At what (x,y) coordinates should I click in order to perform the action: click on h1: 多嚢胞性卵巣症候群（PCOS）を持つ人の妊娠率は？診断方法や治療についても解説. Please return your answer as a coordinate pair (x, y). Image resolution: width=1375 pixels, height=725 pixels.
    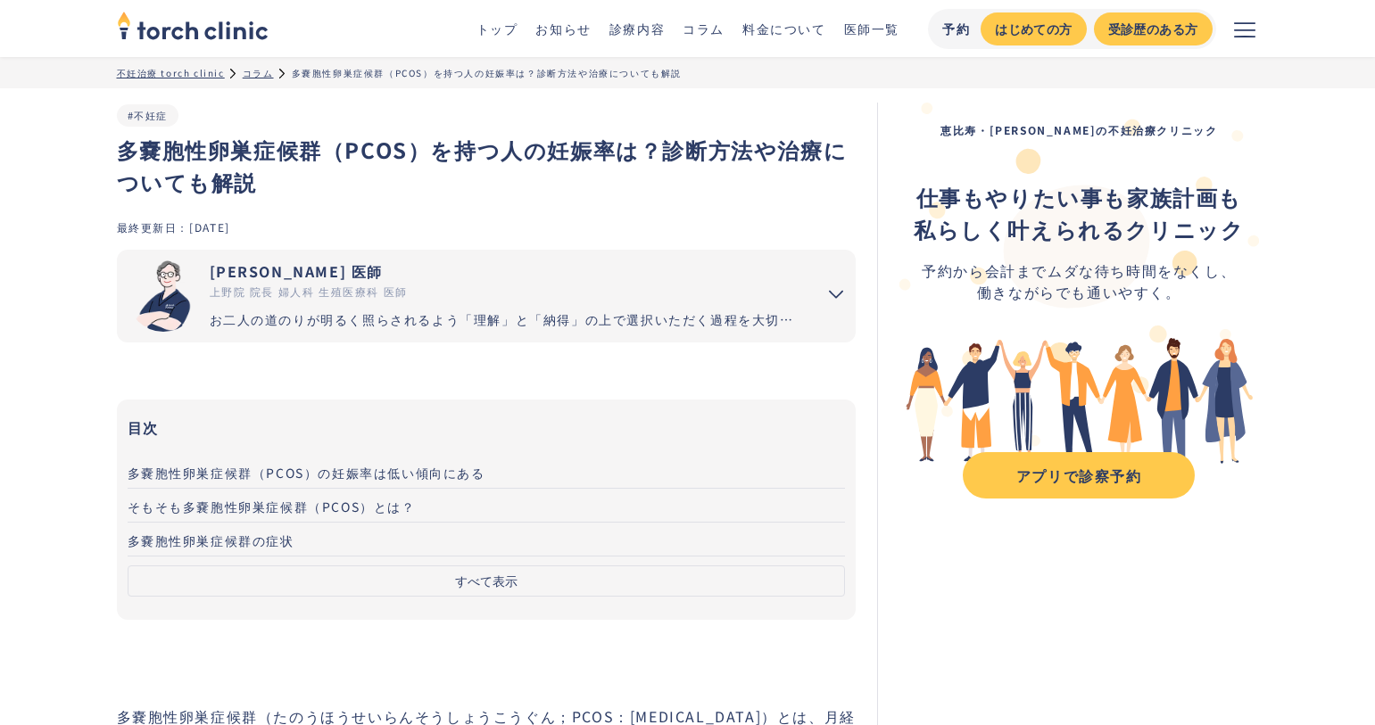
    Looking at the image, I should click on (486, 166).